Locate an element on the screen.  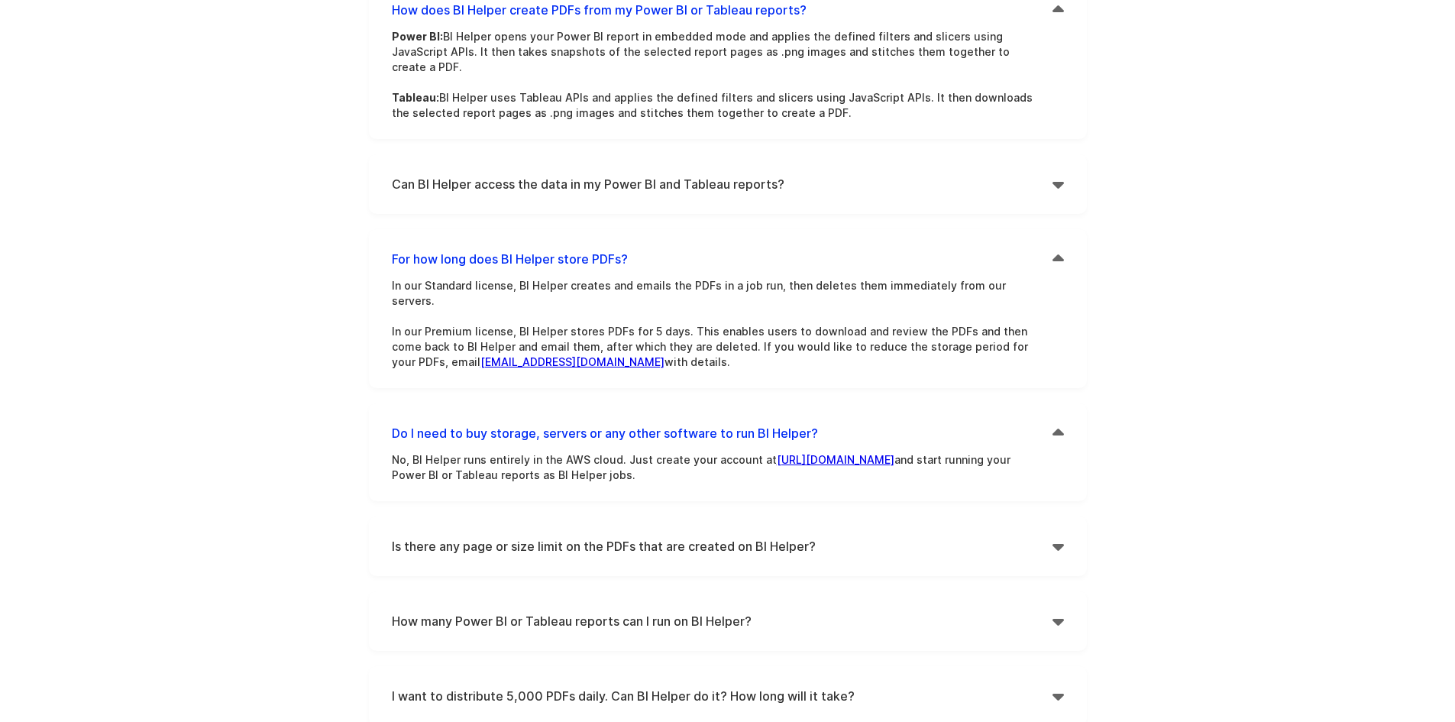
h4: How many Power BI or Tableau reports can I run on BI Helper? is located at coordinates (722, 621).